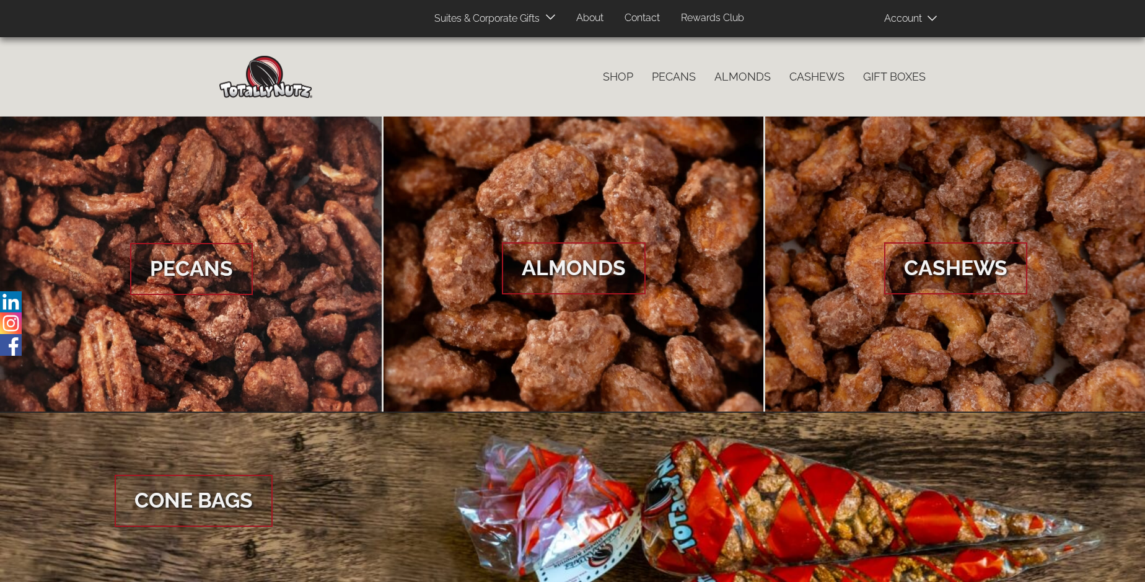  Describe the element at coordinates (266, 77) in the screenshot. I see `img: Home` at that location.